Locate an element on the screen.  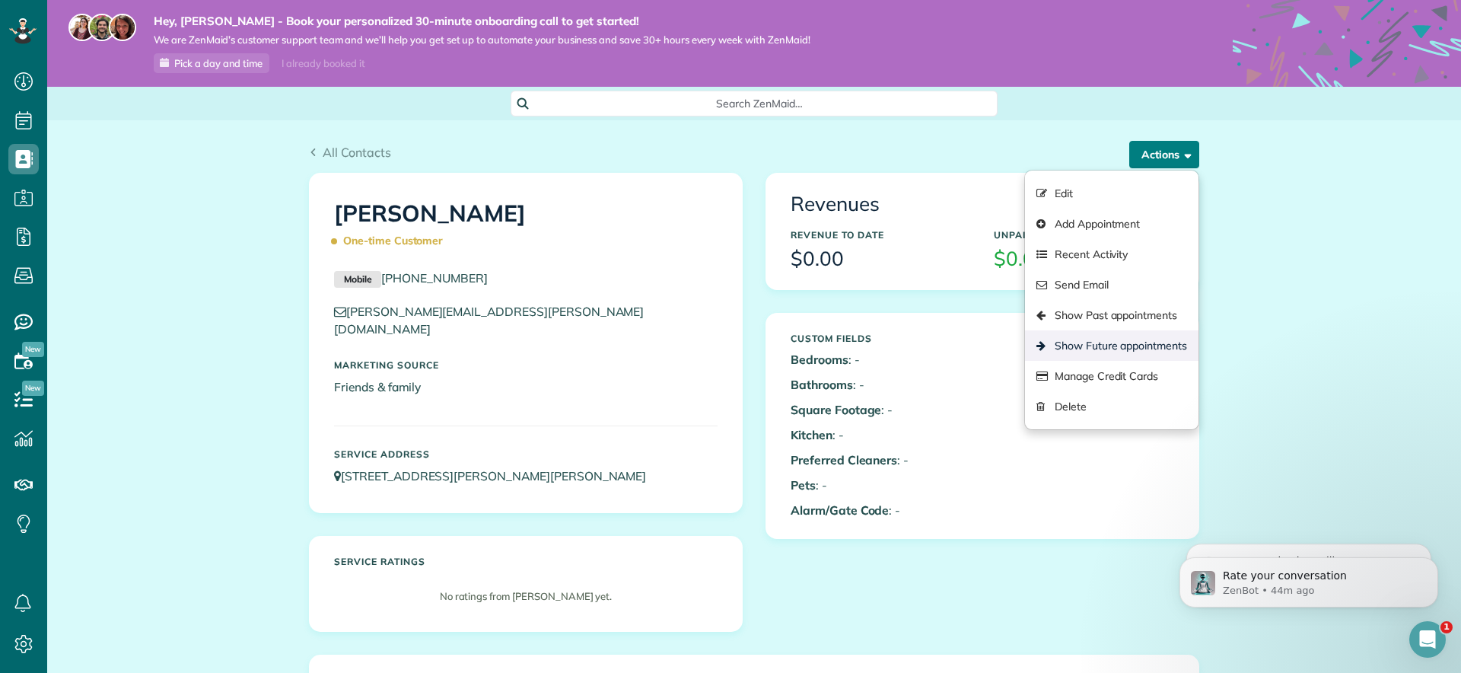
span: All Contacts is located at coordinates (357, 152).